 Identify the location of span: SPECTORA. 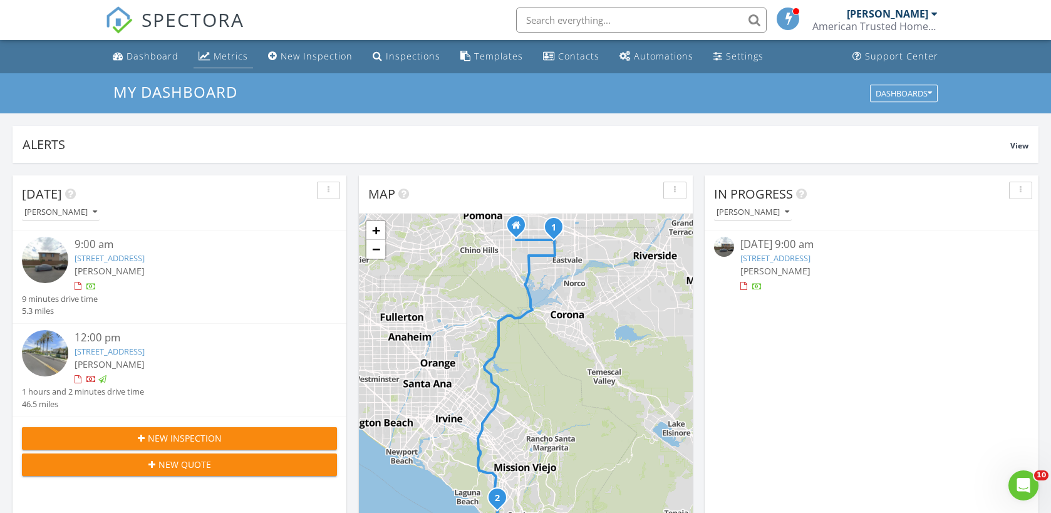
(193, 19).